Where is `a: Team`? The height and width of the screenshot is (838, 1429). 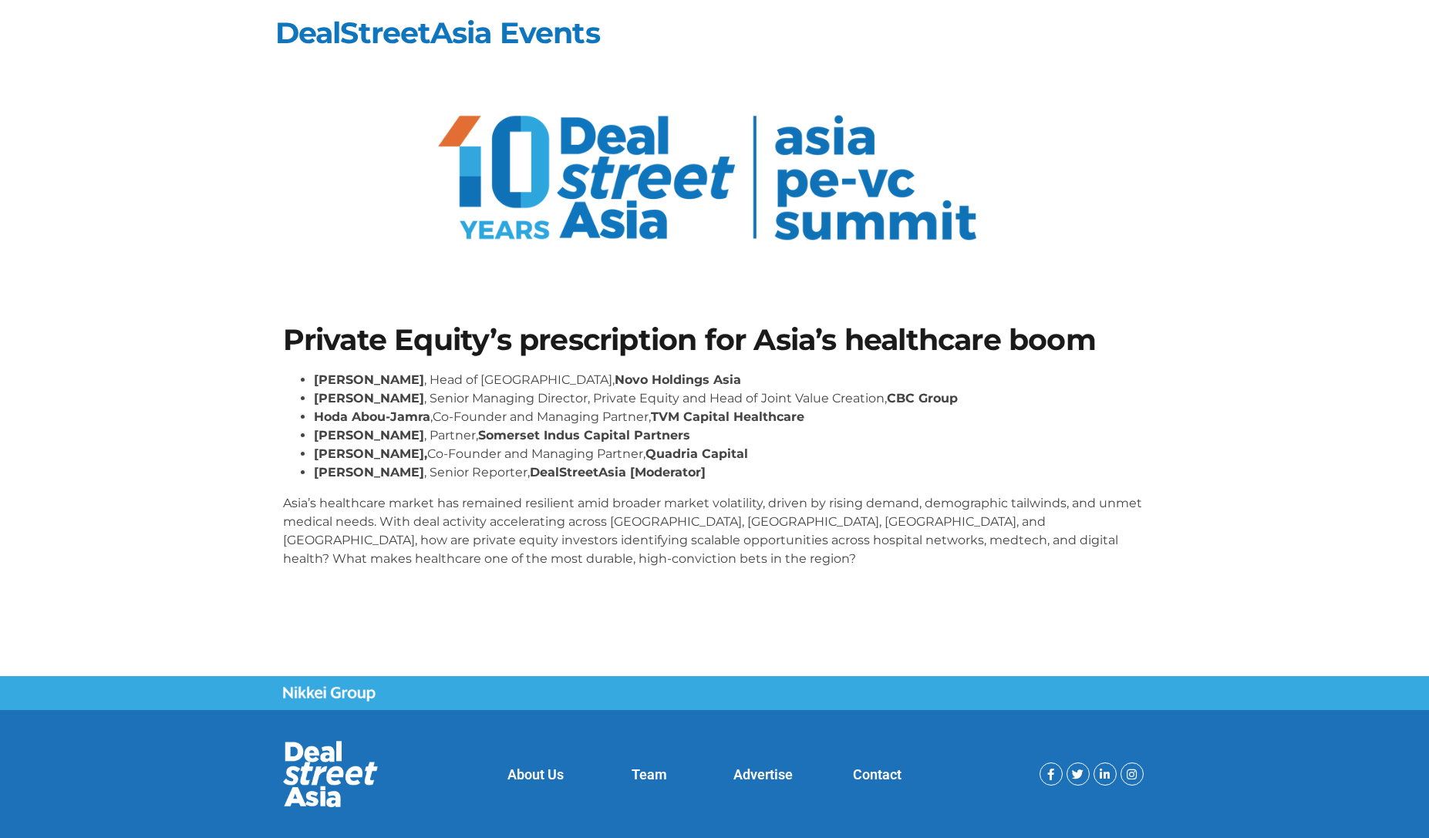
a: Team is located at coordinates (650, 774).